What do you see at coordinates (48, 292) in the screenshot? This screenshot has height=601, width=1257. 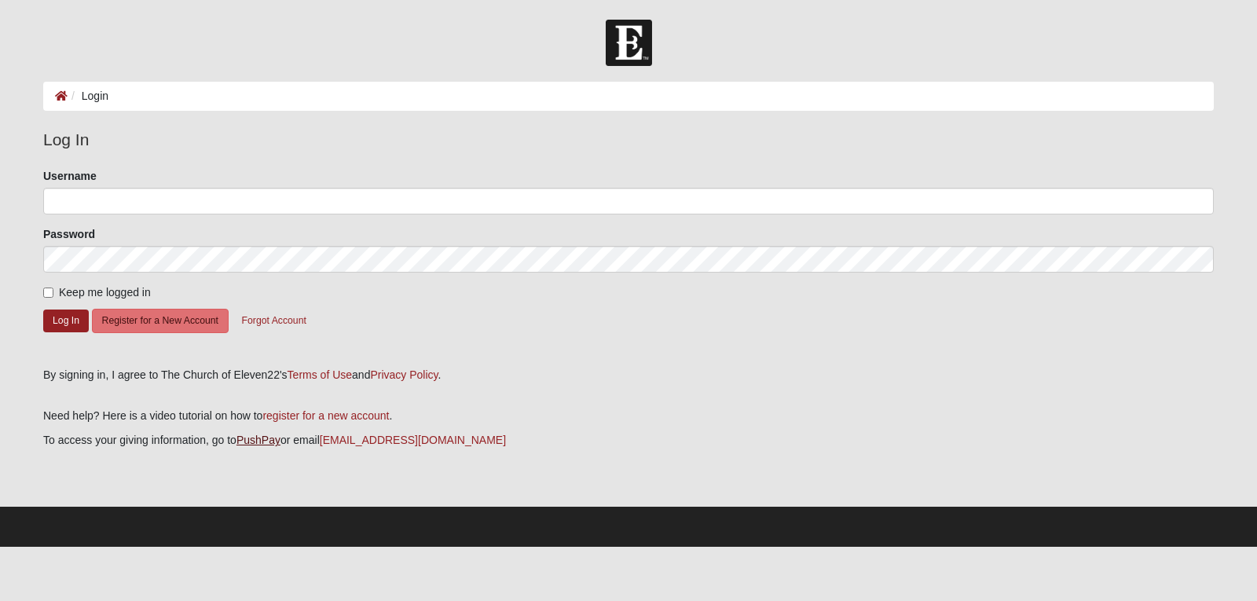 I see `input: Keep me logged in` at bounding box center [48, 292].